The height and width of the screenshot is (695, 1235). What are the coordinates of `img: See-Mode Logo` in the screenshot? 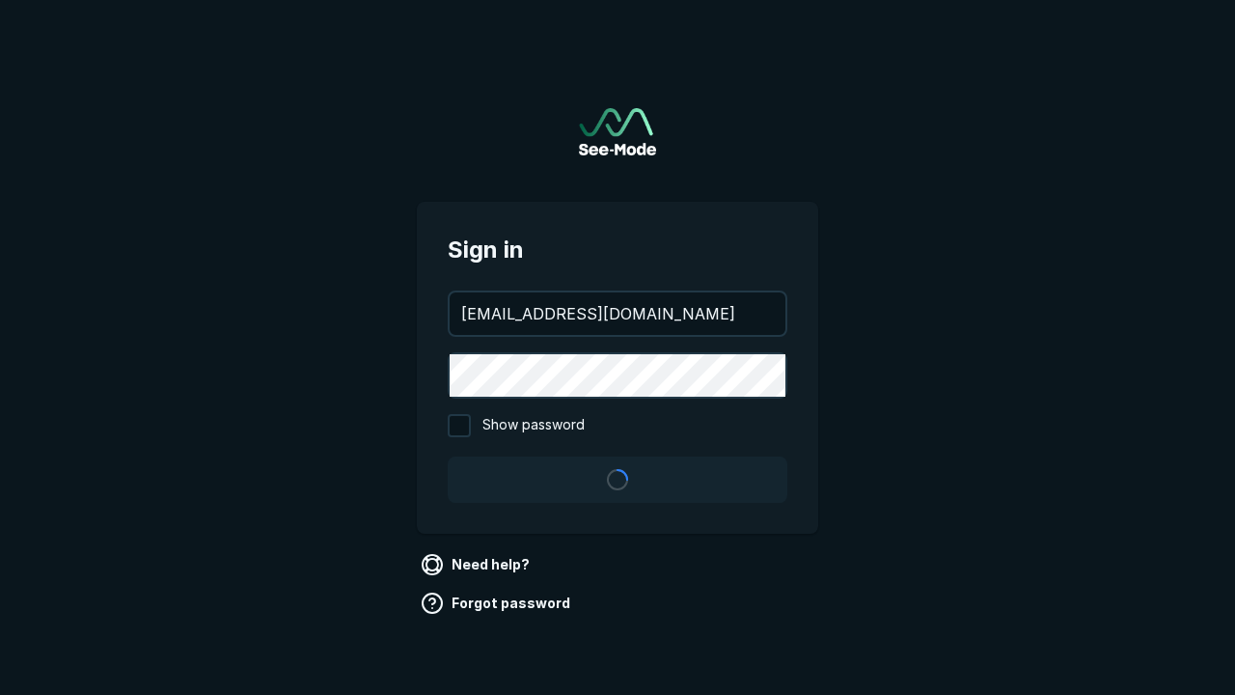 It's located at (618, 131).